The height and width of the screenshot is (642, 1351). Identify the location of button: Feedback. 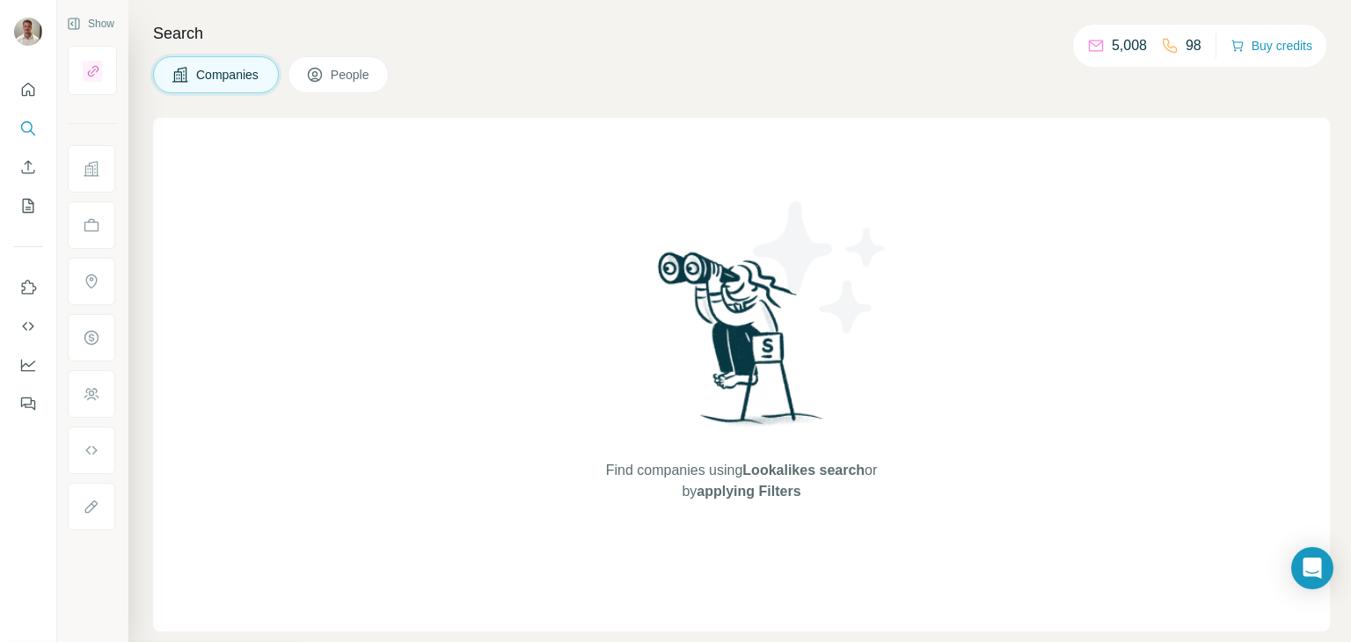
(28, 404).